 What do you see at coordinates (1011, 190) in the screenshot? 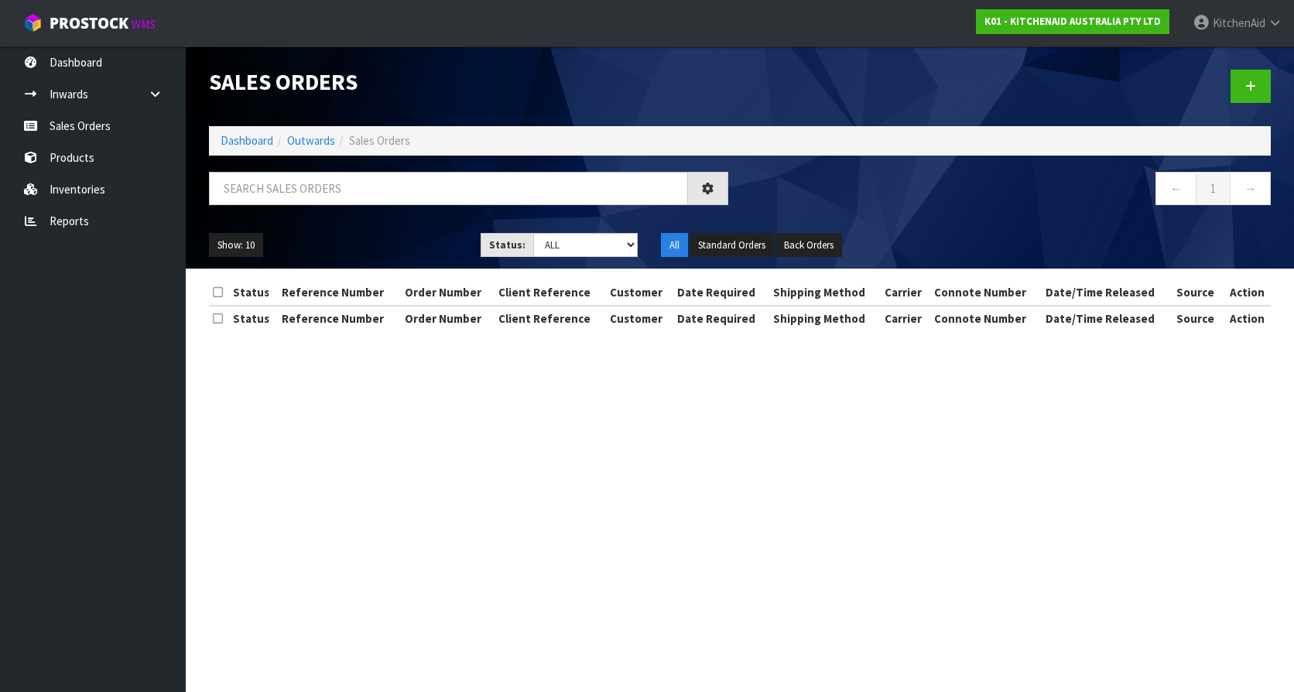
I see `nav: Page navigation` at bounding box center [1011, 190].